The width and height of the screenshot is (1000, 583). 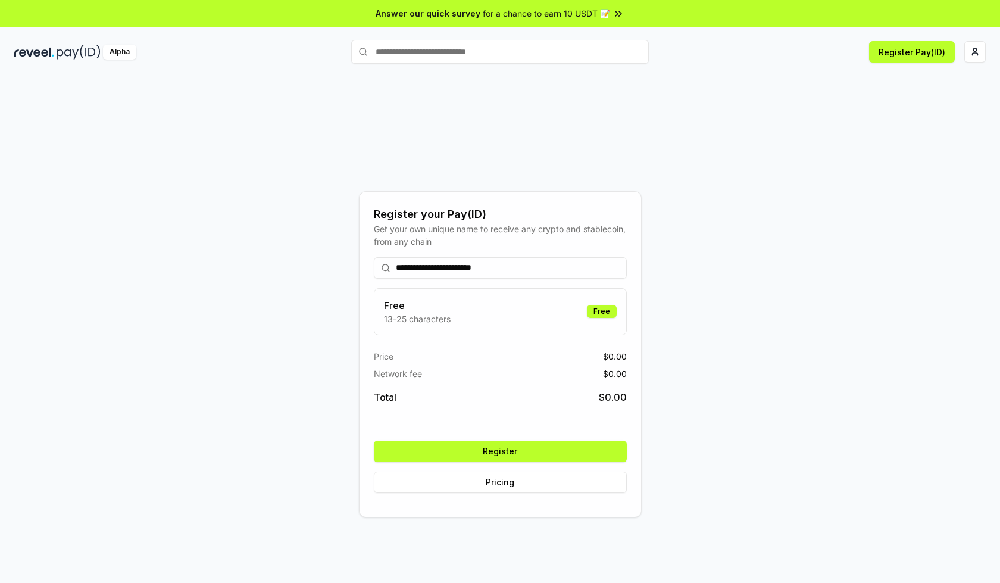 What do you see at coordinates (500, 235) in the screenshot?
I see `div: Get your own unique name to receive any crypto and stablecoin, from any chain` at bounding box center [500, 235].